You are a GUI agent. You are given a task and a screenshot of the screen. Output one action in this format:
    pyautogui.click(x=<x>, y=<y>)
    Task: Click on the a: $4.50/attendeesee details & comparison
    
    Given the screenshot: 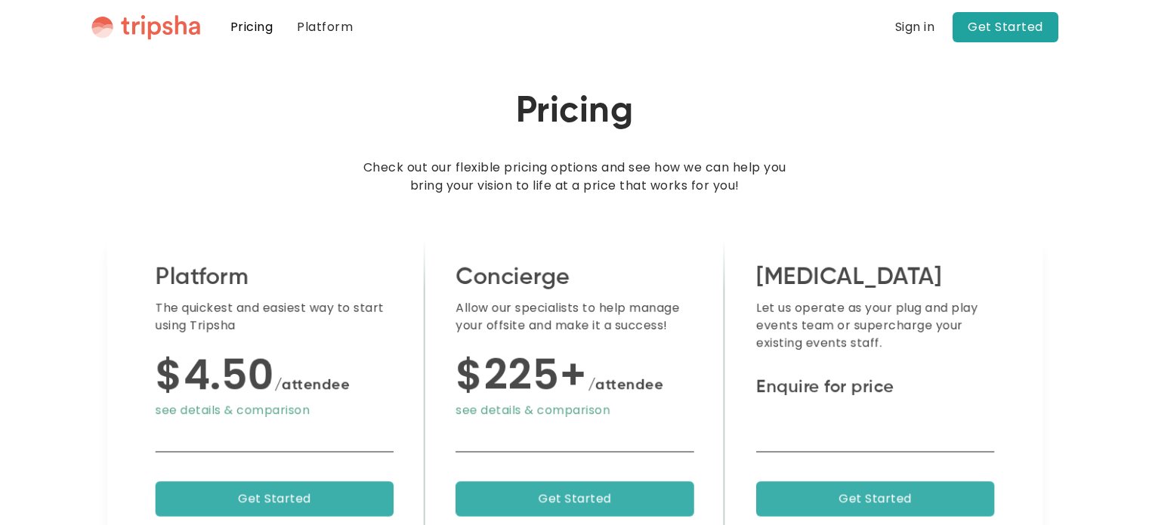 What is the action you would take?
    pyautogui.click(x=274, y=397)
    